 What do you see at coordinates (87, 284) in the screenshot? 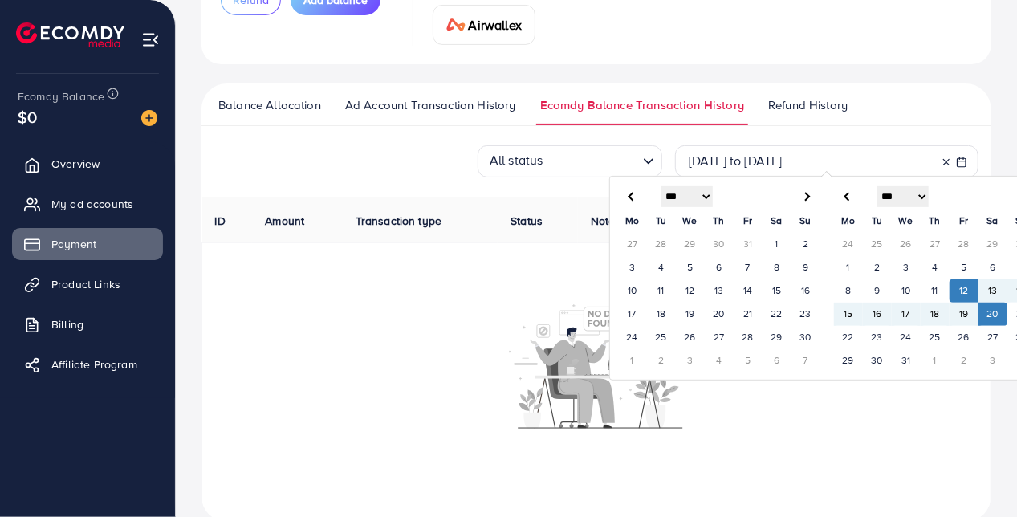
I see `a: Product Links` at bounding box center [87, 284].